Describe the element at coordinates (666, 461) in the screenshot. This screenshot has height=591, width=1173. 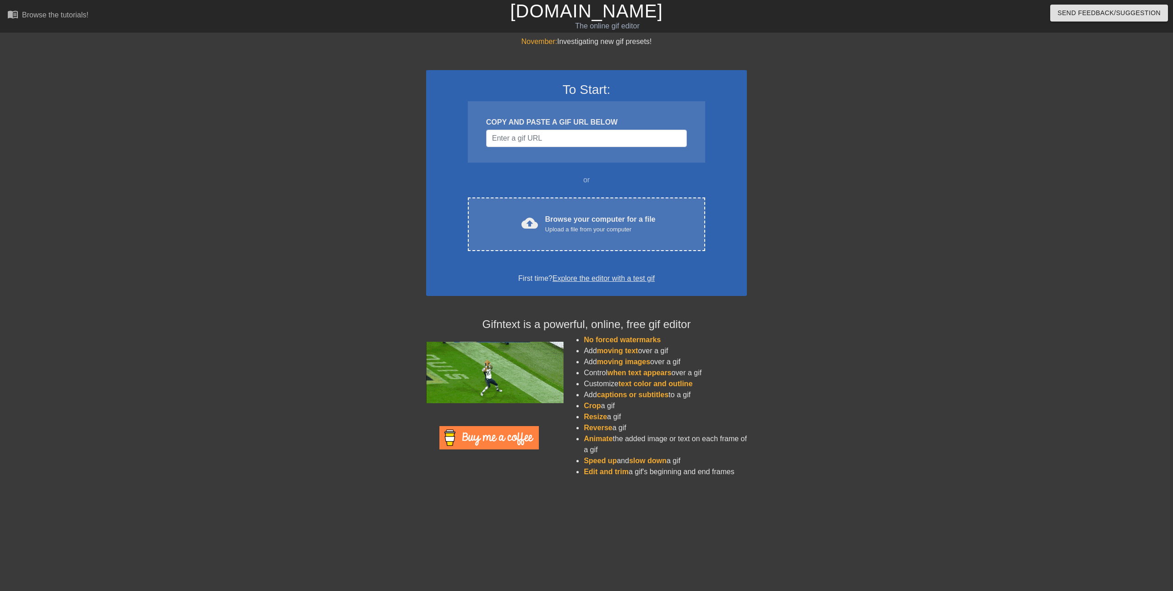
I see `li: and a gif` at that location.